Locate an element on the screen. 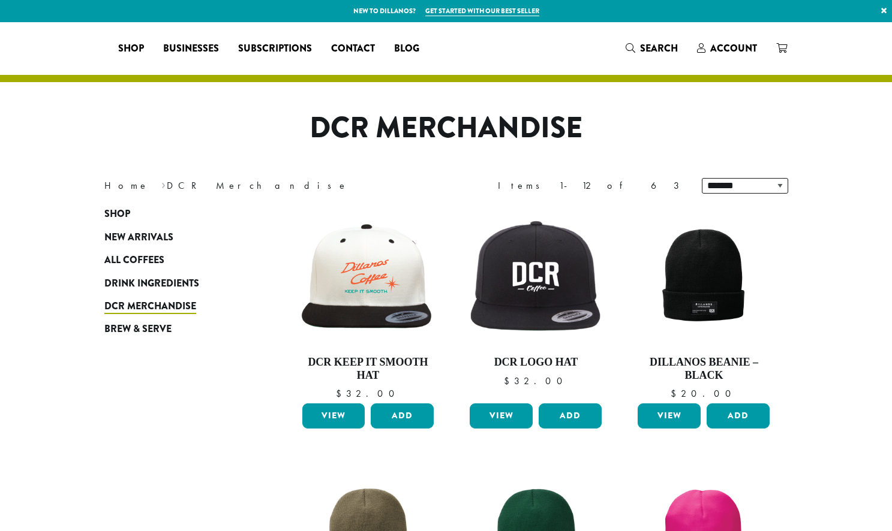 The image size is (892, 531). a: Drink Ingredients is located at coordinates (176, 283).